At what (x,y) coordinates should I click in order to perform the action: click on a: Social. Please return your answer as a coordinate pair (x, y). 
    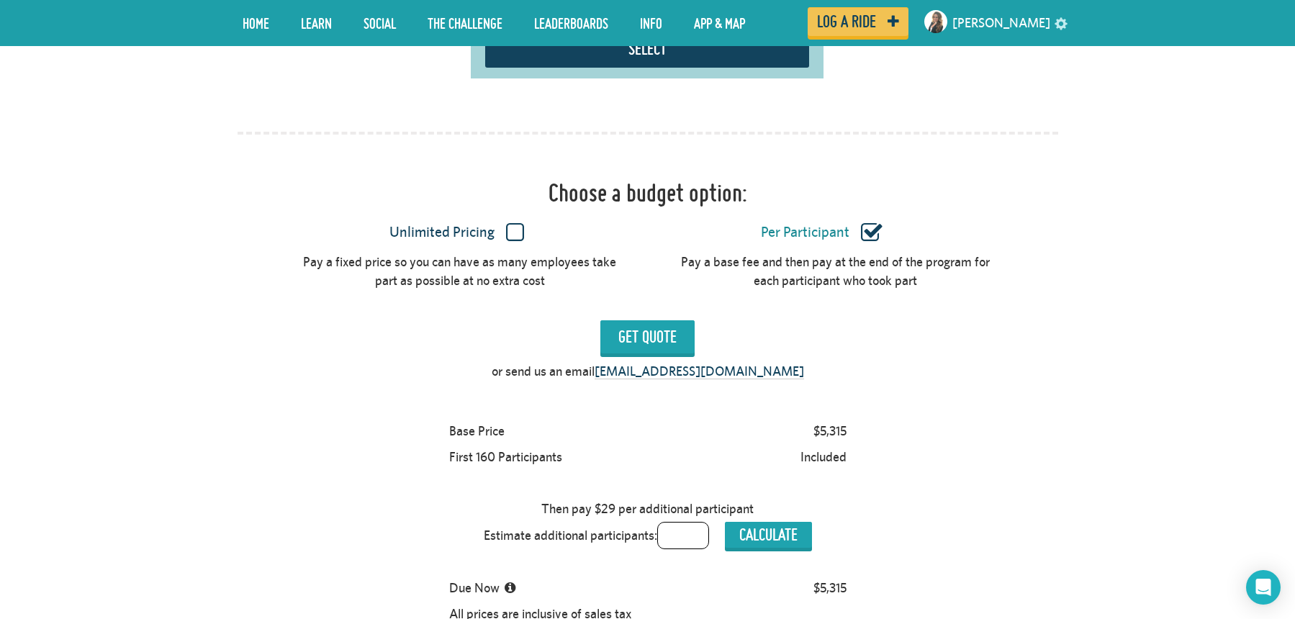
    Looking at the image, I should click on (379, 23).